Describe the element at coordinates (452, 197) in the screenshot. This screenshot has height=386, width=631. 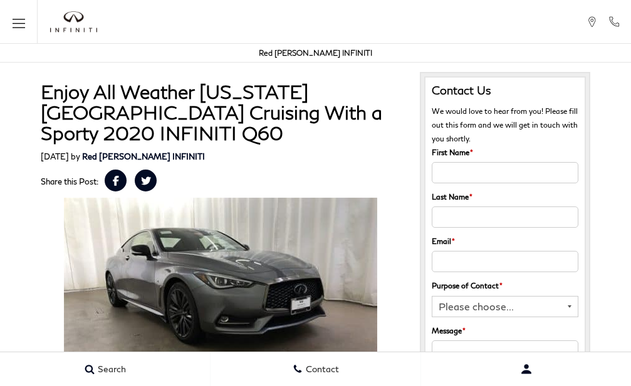
I see `label: Last Name` at that location.